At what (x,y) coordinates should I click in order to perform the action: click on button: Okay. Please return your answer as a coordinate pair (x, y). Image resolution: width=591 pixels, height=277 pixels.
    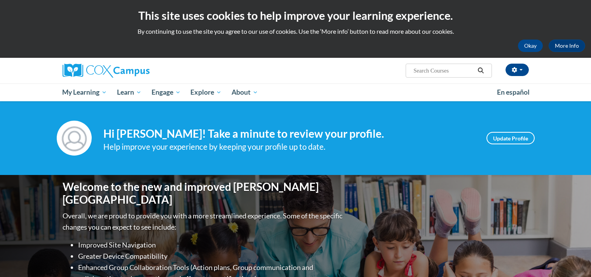
    Looking at the image, I should click on (530, 46).